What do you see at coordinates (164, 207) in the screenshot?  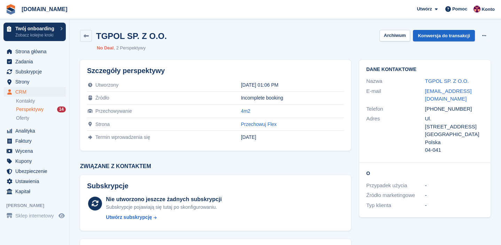 I see `div: Subskrypcje pojawiają się tutaj po skonfigurowaniu.` at bounding box center [164, 207].